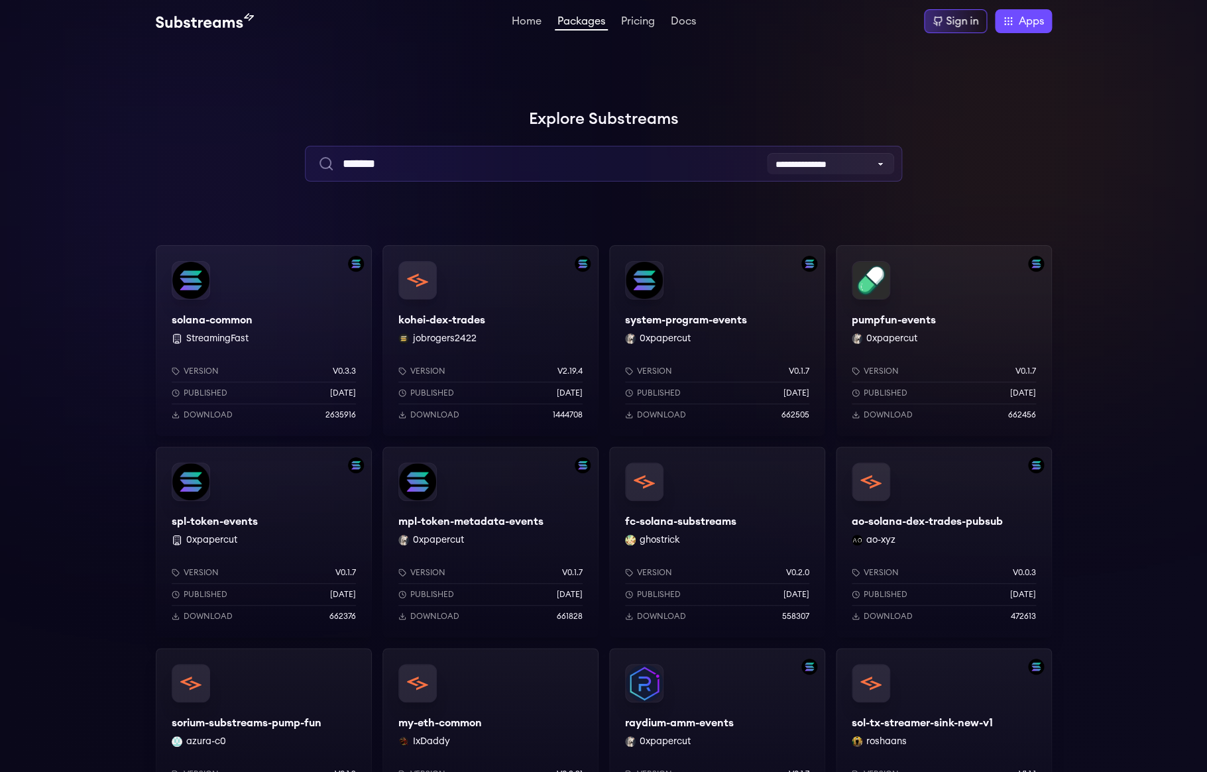 This screenshot has width=1207, height=772. Describe the element at coordinates (944, 542) in the screenshot. I see `a: Filter by solana networkao-solana-dex-trades-pubsubao-solana-dex-trades-pubsubao-xyz ao-xyzVersio...` at that location.